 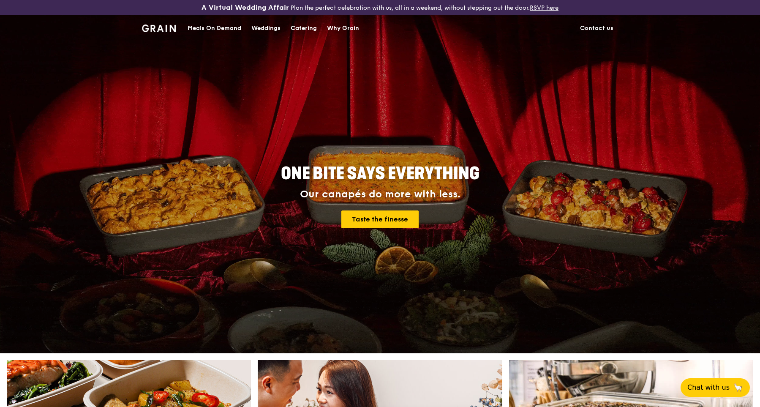 I want to click on div: Plan the perfect celebration with us, all in a weekend, without stepping out the door., so click(x=380, y=8).